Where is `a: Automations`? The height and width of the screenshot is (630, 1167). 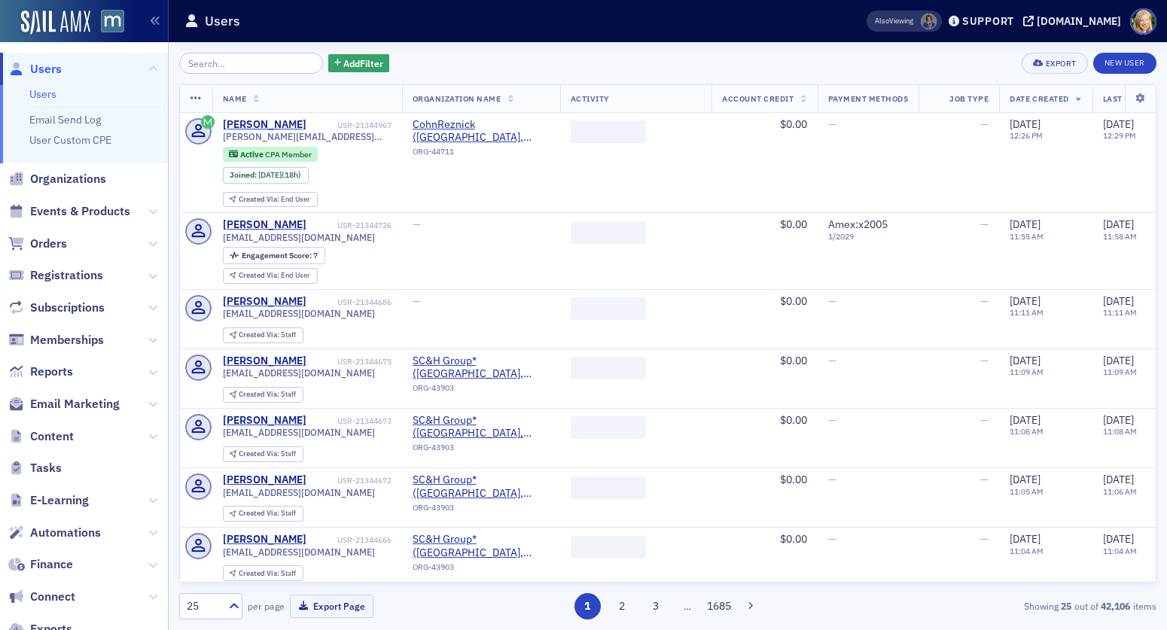 a: Automations is located at coordinates (54, 533).